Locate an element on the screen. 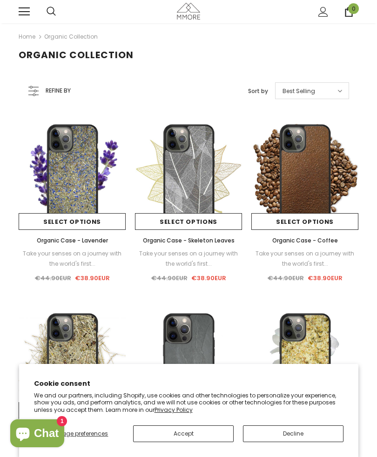  span: 0 is located at coordinates (354, 8).